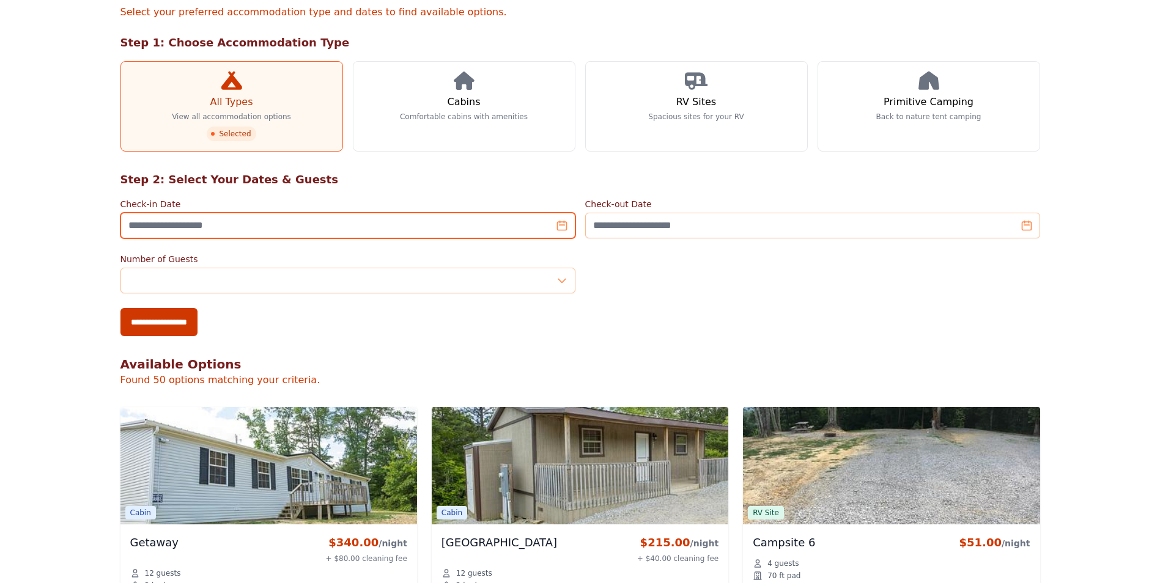 Image resolution: width=1160 pixels, height=583 pixels. I want to click on h3: Campsite 6, so click(784, 543).